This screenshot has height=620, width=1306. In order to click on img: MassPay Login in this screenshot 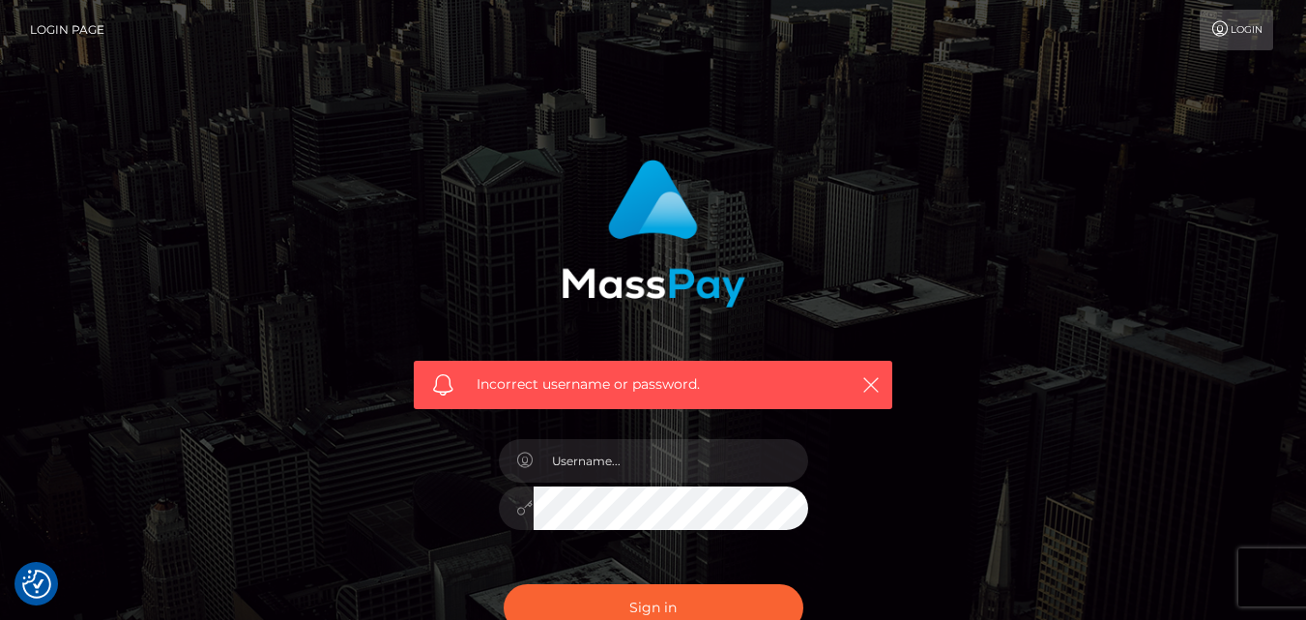, I will do `click(654, 233)`.